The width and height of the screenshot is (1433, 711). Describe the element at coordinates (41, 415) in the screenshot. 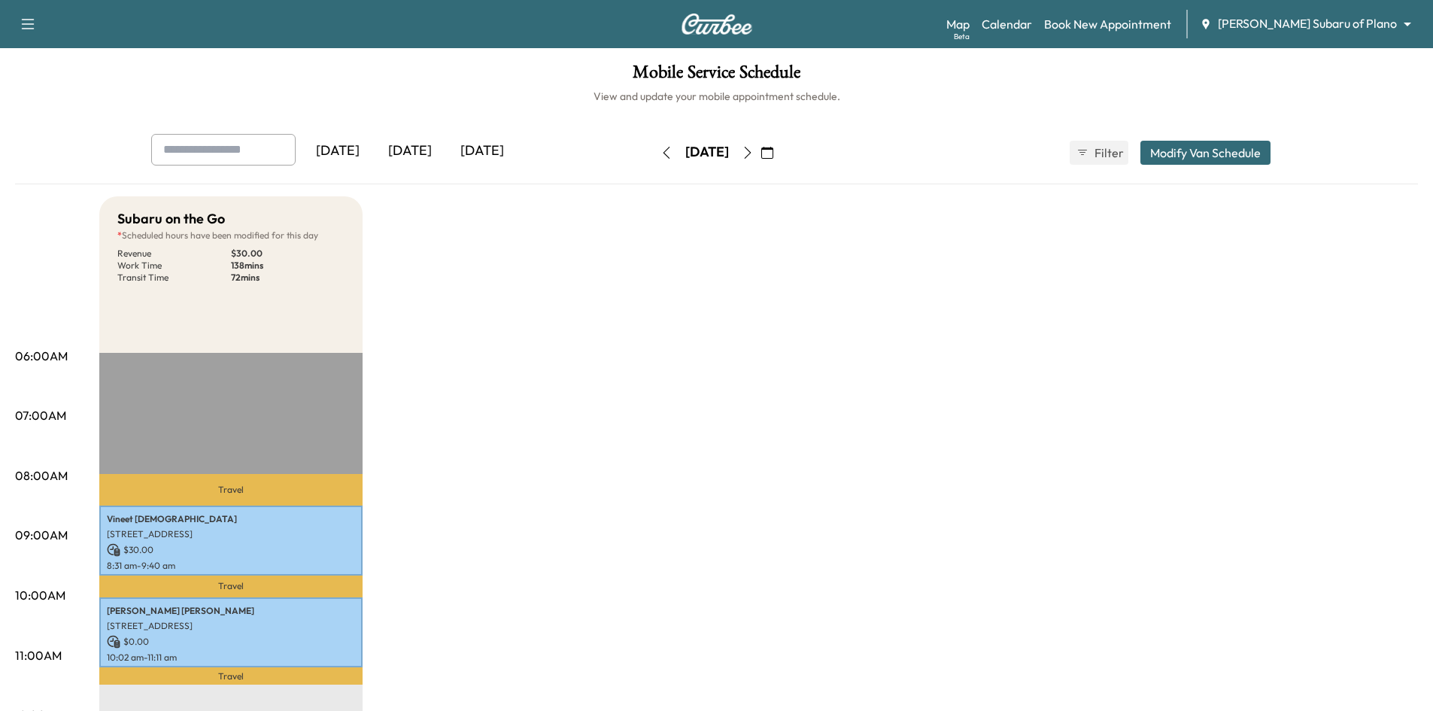

I see `p: 07:00AM` at that location.